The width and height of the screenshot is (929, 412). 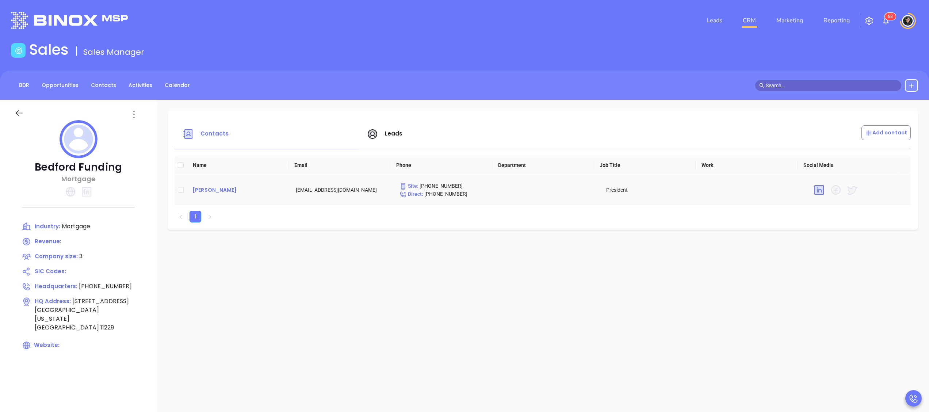 I want to click on span: HQ Address:, so click(x=53, y=301).